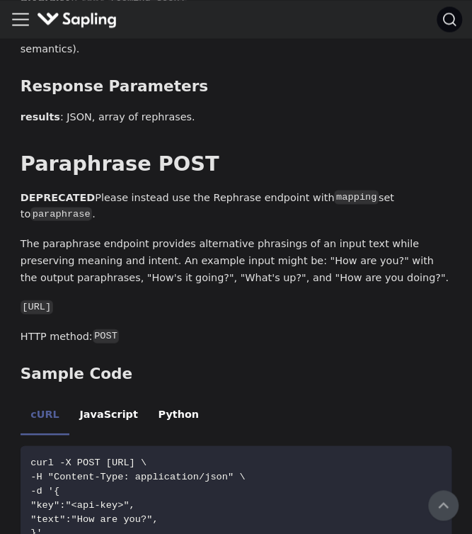 The height and width of the screenshot is (534, 472). I want to click on a: Sapling.ai, so click(79, 19).